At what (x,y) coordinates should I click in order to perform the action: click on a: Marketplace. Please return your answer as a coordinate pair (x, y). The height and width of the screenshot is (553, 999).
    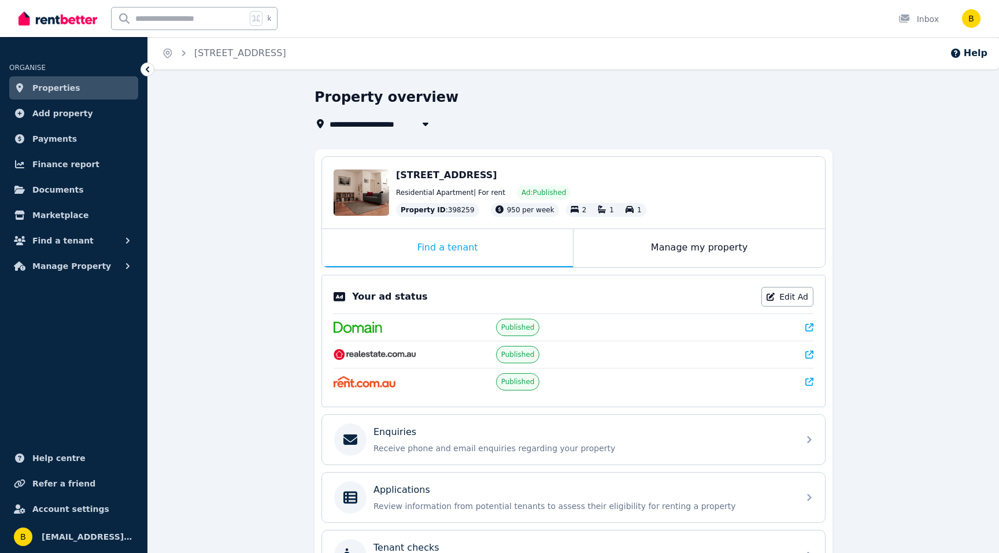
    Looking at the image, I should click on (73, 215).